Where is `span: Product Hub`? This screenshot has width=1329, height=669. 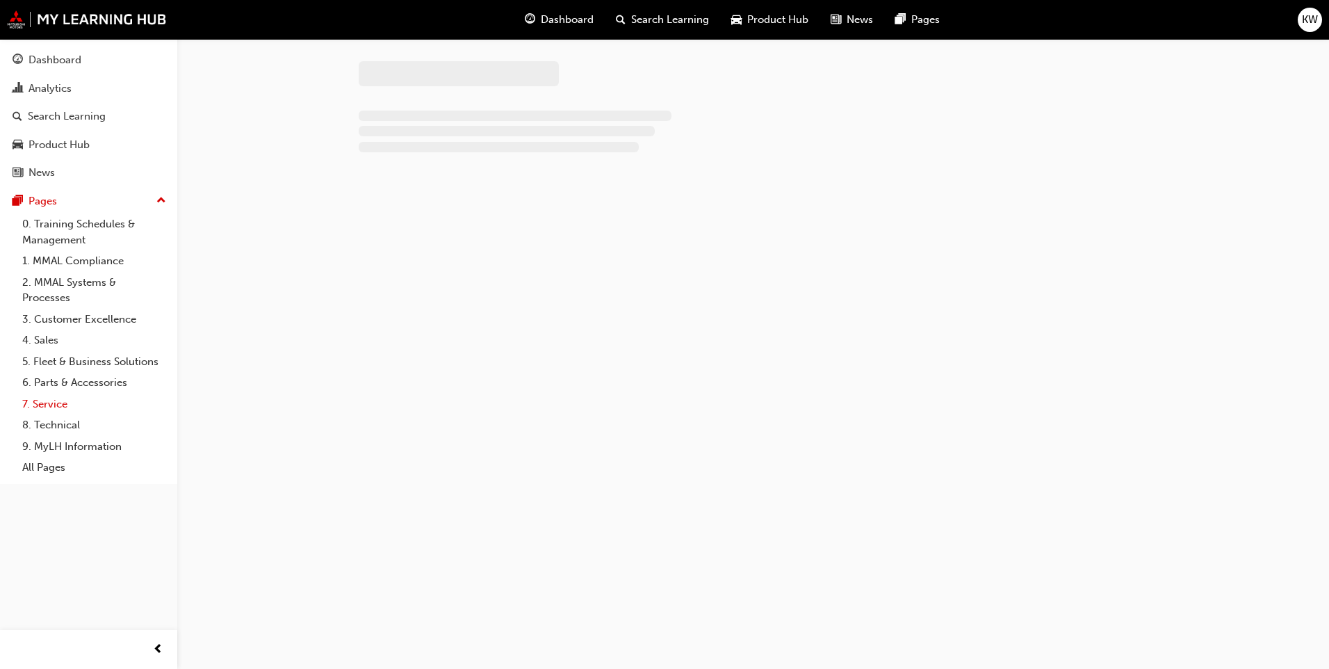 span: Product Hub is located at coordinates (778, 19).